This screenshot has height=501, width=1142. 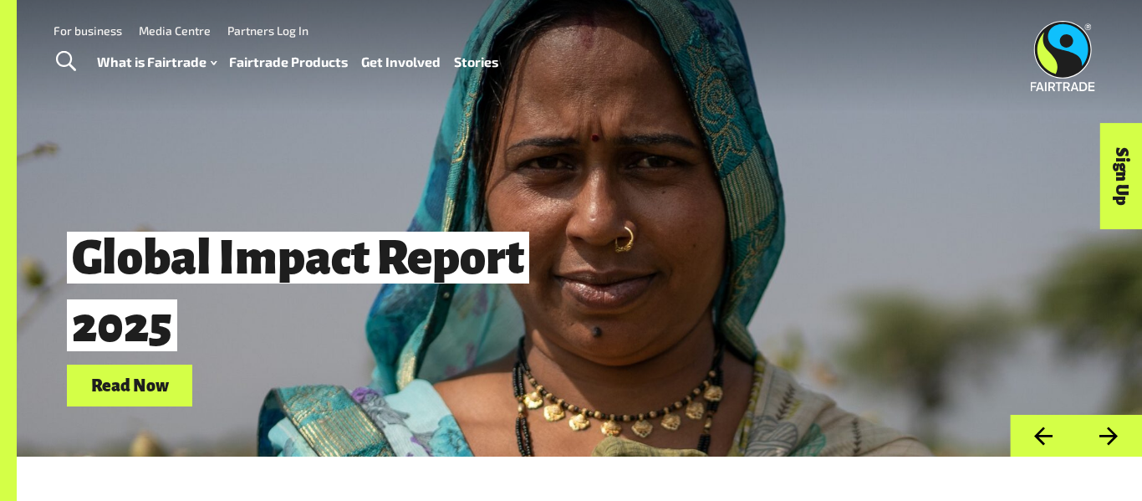 I want to click on a: Partners Log In, so click(x=268, y=30).